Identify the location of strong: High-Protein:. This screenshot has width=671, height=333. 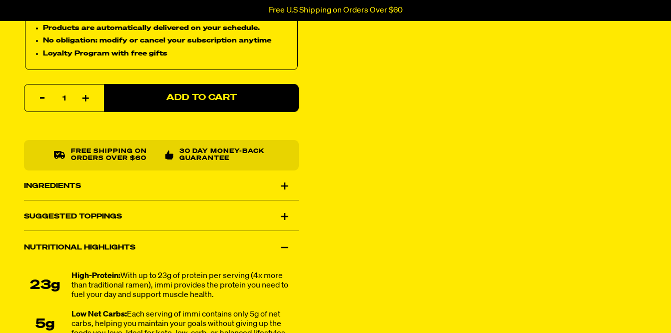
(96, 276).